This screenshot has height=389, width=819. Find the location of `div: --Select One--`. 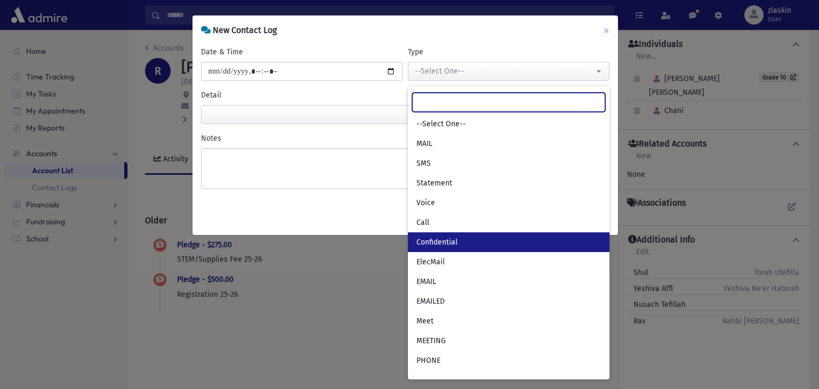

div: --Select One-- is located at coordinates (504, 71).